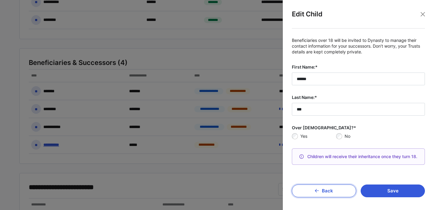 The height and width of the screenshot is (210, 434). I want to click on label: Last Name:*, so click(358, 97).